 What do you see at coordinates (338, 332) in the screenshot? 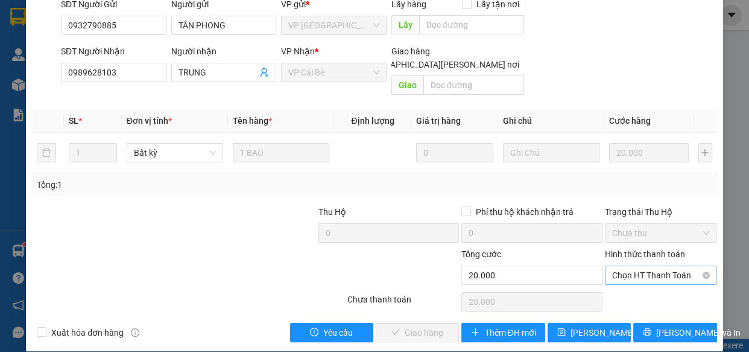
I see `span: Yêu cầu` at bounding box center [338, 332].